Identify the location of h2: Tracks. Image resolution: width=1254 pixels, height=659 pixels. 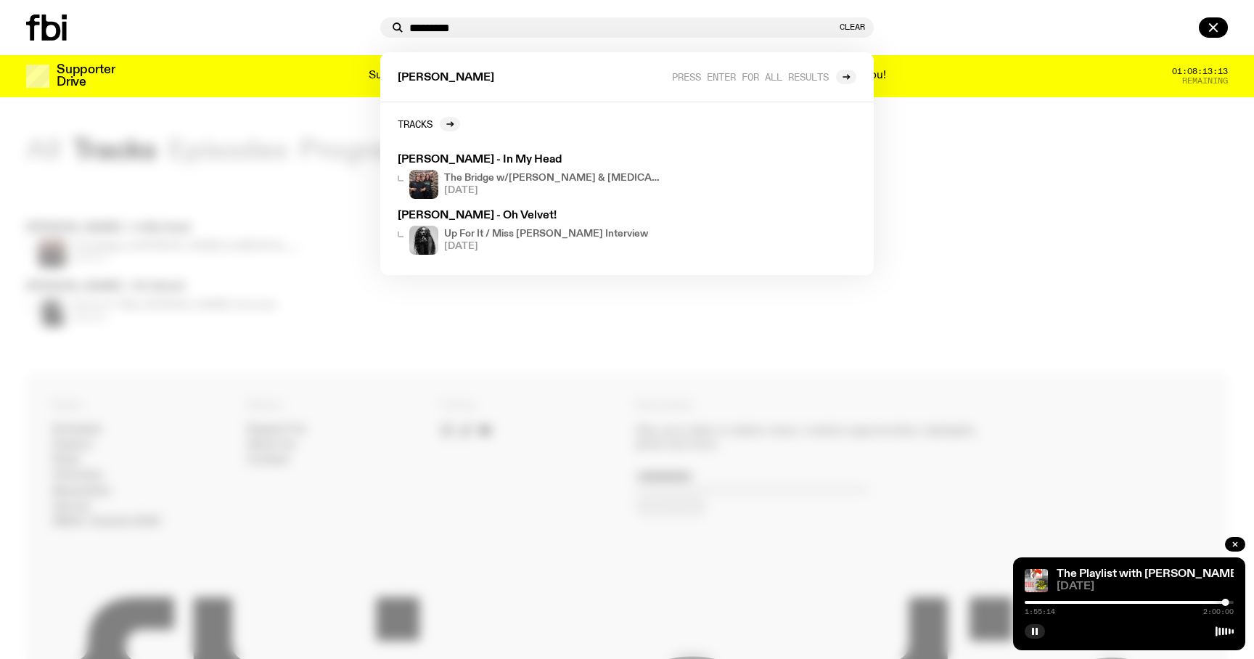
(415, 123).